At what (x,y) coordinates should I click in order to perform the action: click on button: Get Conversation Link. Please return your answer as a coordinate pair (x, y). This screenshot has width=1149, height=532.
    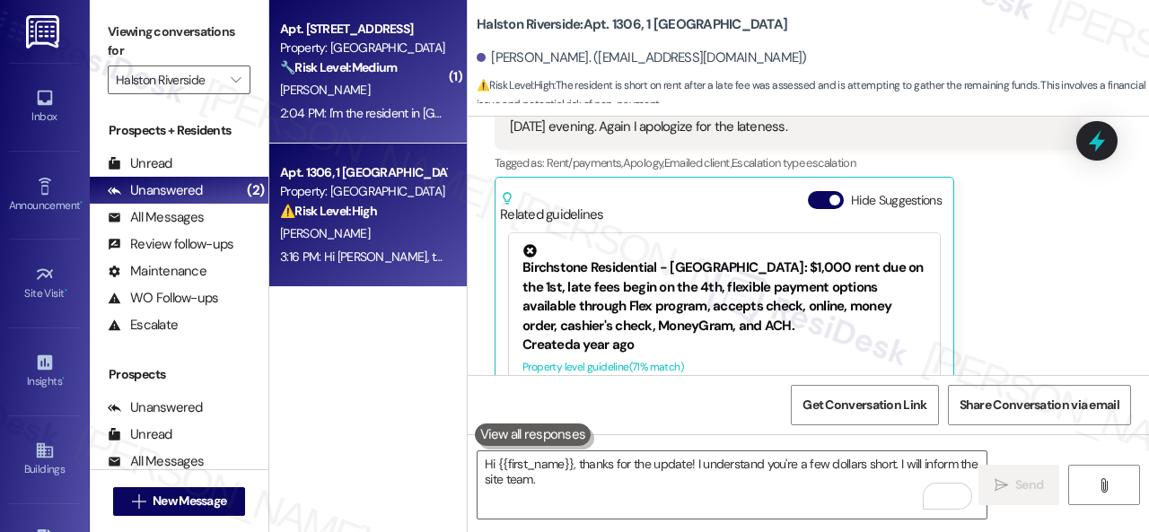
    Looking at the image, I should click on (865, 405).